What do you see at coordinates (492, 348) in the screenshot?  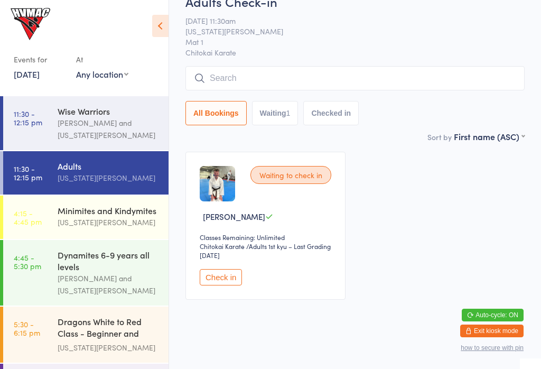 I see `button: how to secure with pin` at bounding box center [492, 348].